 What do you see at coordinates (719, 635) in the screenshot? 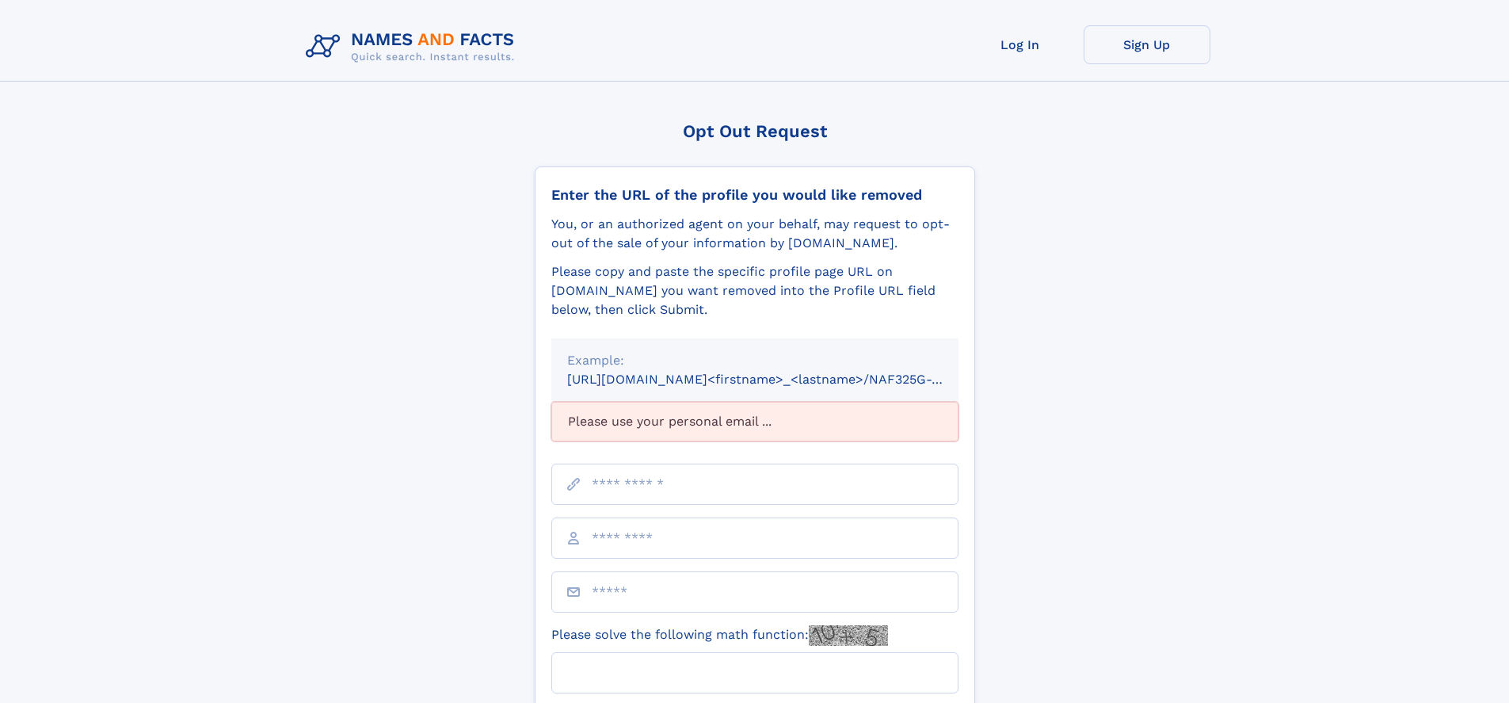
I see `label: Please solve the following math function:` at bounding box center [719, 635].